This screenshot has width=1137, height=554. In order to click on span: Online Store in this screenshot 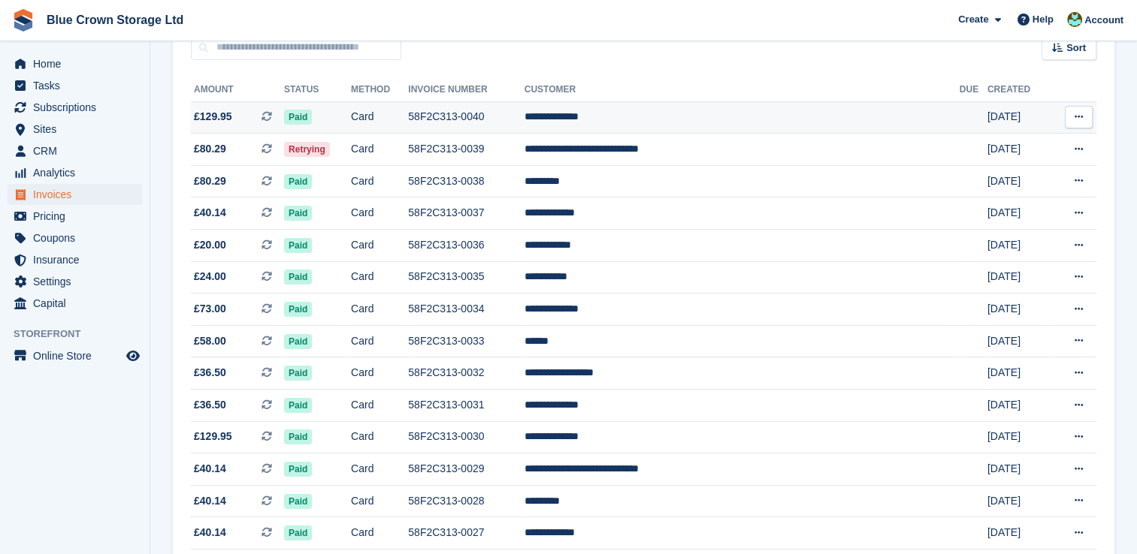, I will do `click(78, 356)`.